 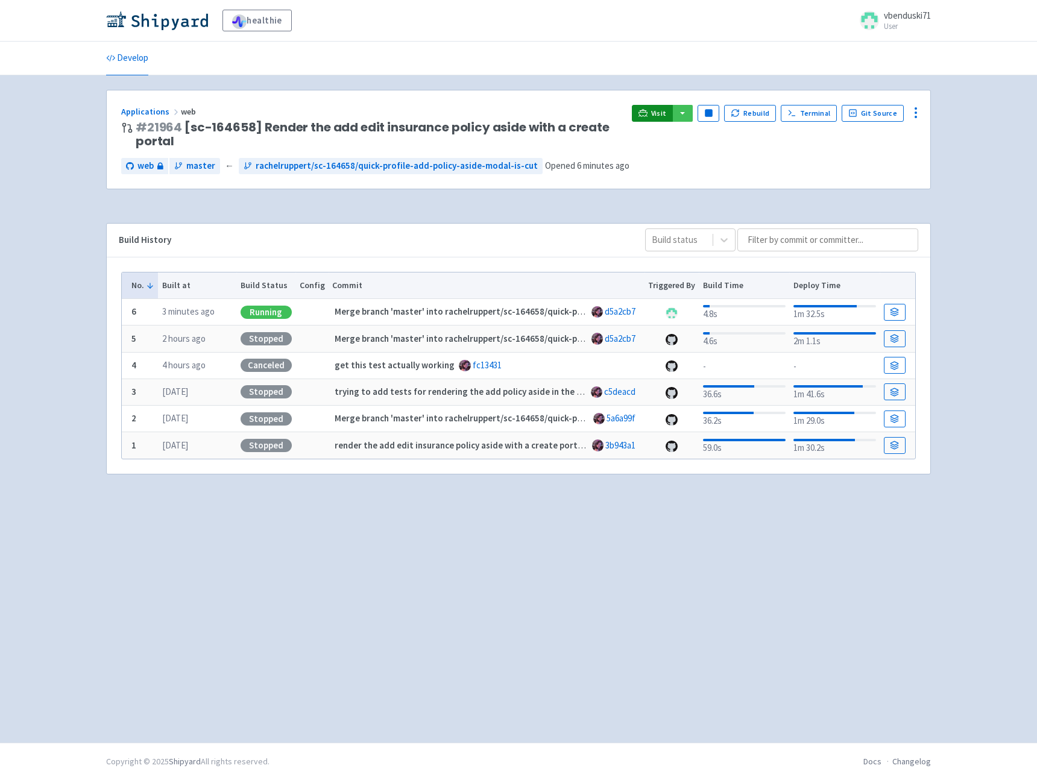 What do you see at coordinates (127, 58) in the screenshot?
I see `a: Develop` at bounding box center [127, 58].